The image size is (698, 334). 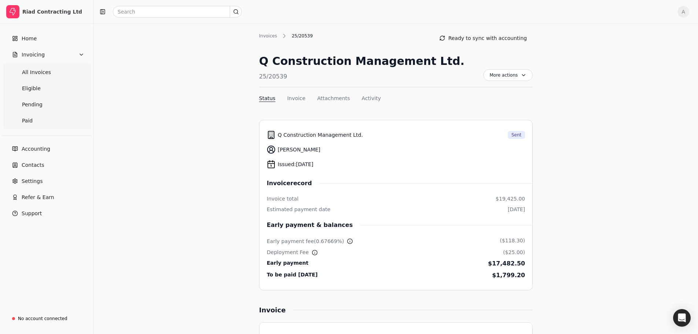 I want to click on span: Early payment & balances, so click(x=313, y=225).